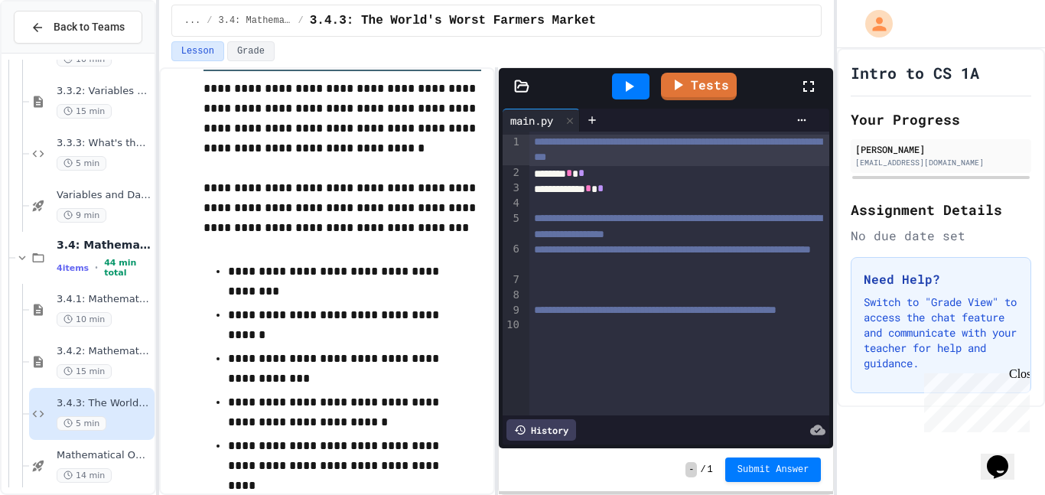  Describe the element at coordinates (512, 333) in the screenshot. I see `div: 10` at that location.